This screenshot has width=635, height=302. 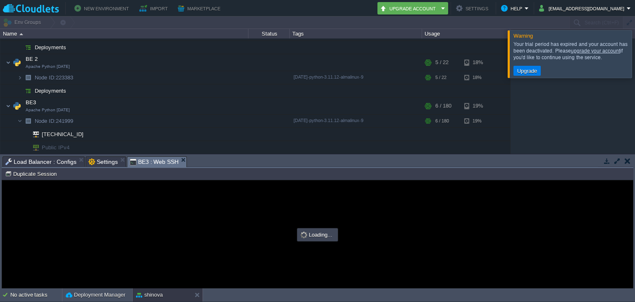 I want to click on button: Import, so click(x=155, y=8).